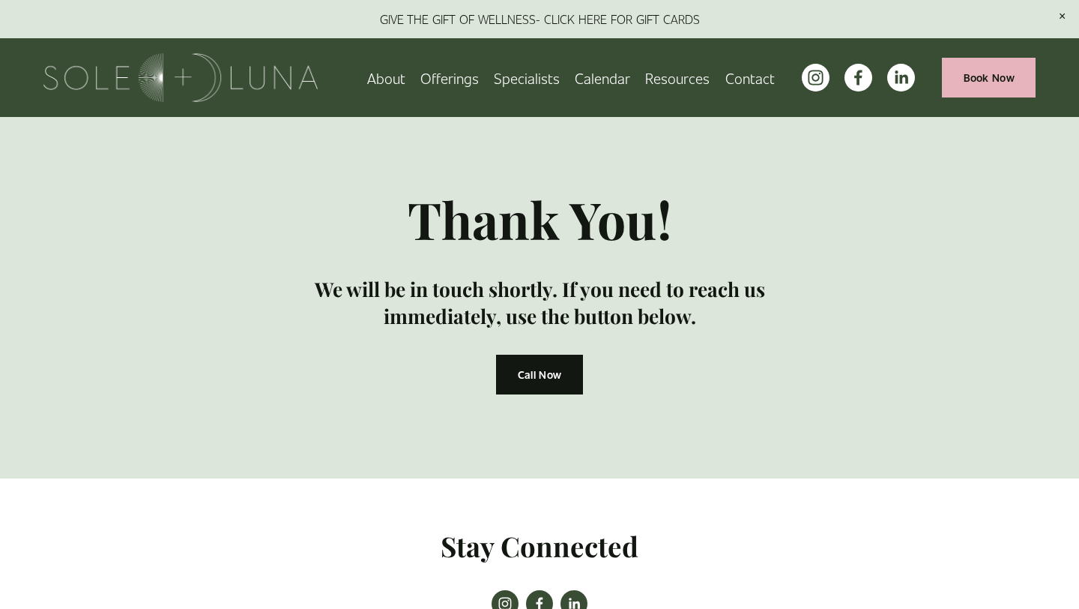 Image resolution: width=1079 pixels, height=609 pixels. I want to click on a: instagram-unauth, so click(815, 77).